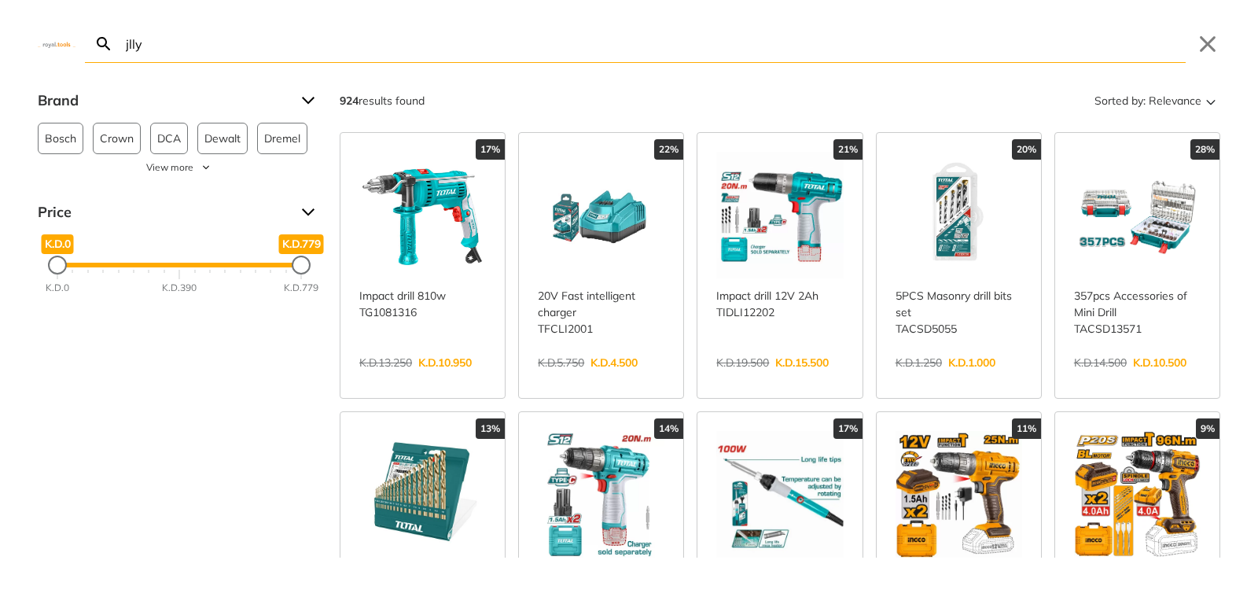 The width and height of the screenshot is (1258, 608). I want to click on span: Price, so click(164, 212).